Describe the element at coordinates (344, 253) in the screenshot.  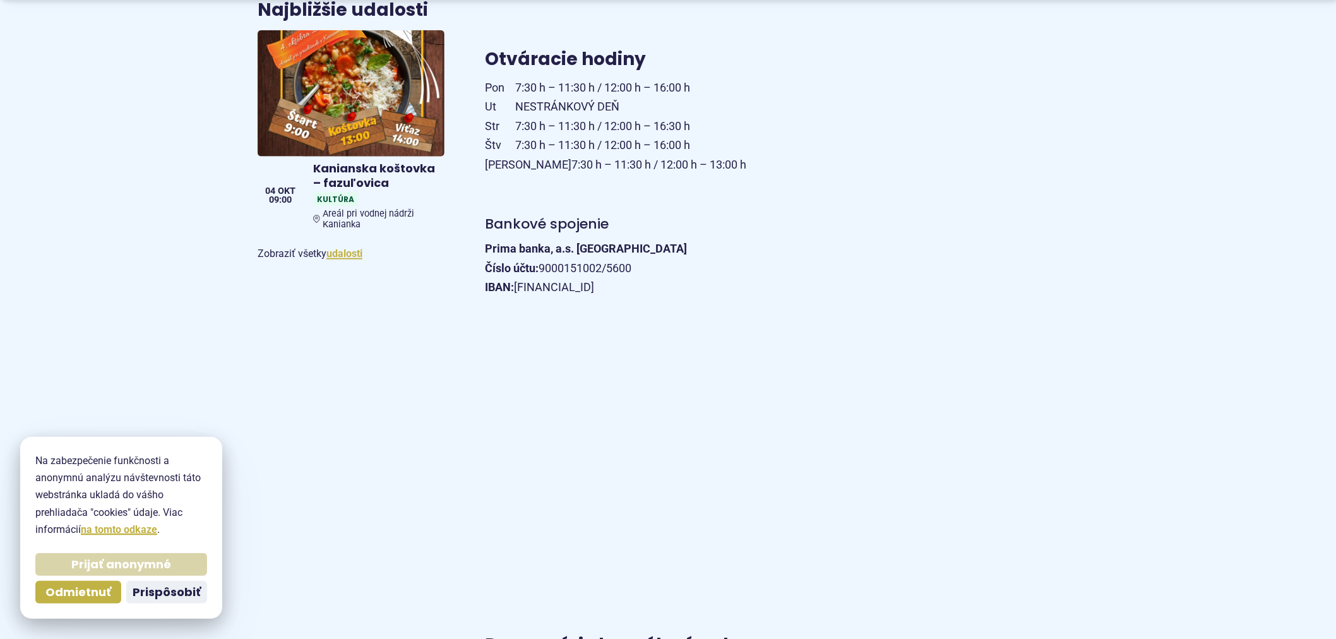
I see `a: Zobraziť všetky udalosti` at that location.